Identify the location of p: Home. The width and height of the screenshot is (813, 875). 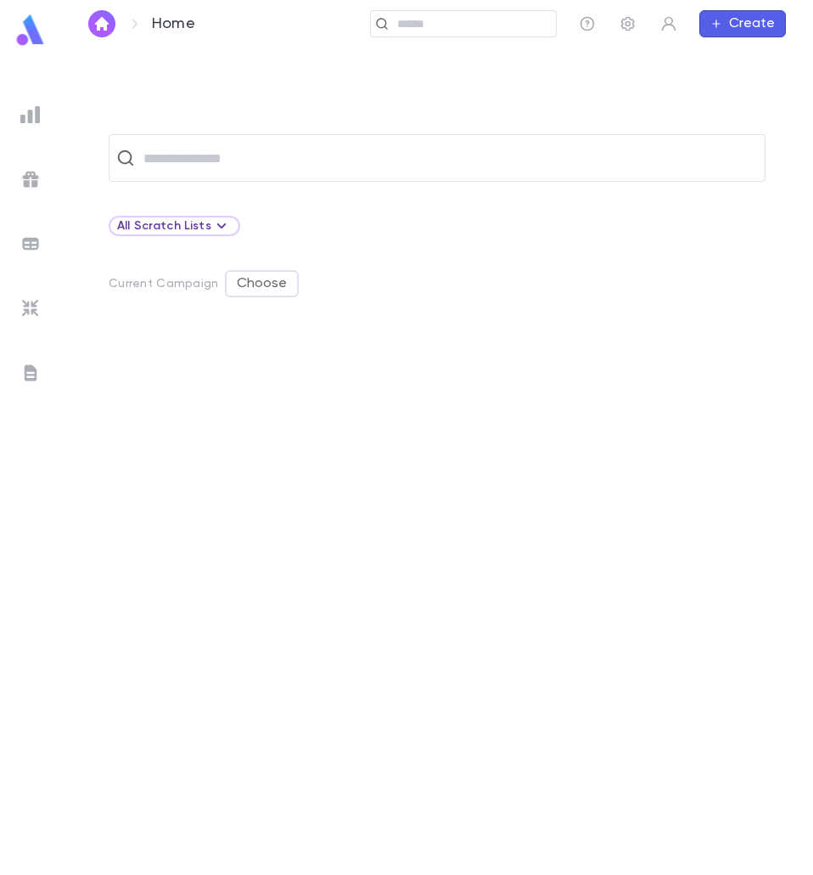
(173, 24).